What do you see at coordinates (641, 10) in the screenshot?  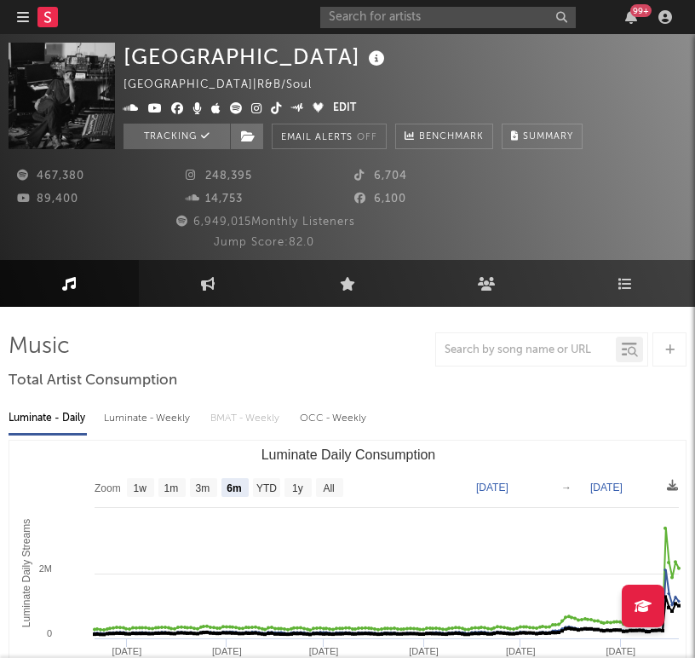 I see `div: 99 +` at bounding box center [641, 10].